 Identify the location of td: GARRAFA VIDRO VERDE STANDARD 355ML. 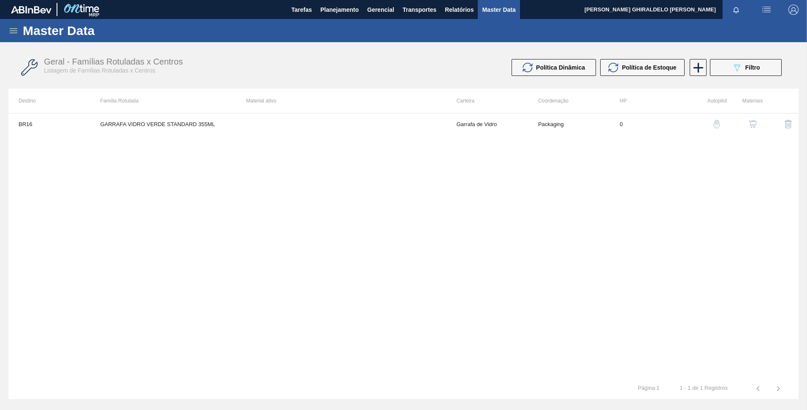
(163, 124).